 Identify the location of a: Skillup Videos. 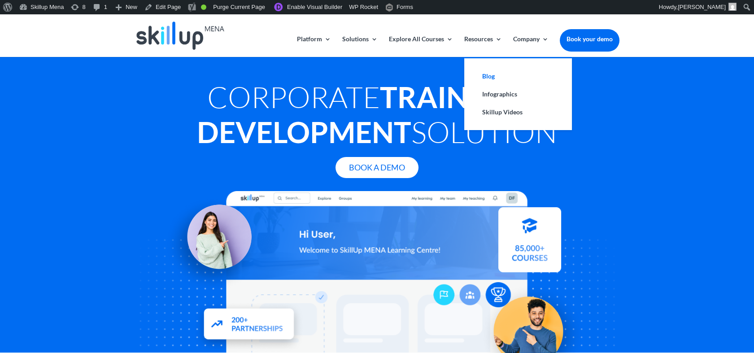
(518, 112).